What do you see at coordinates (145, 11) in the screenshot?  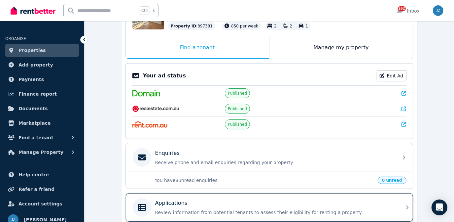 I see `span: Ctrl` at bounding box center [145, 11].